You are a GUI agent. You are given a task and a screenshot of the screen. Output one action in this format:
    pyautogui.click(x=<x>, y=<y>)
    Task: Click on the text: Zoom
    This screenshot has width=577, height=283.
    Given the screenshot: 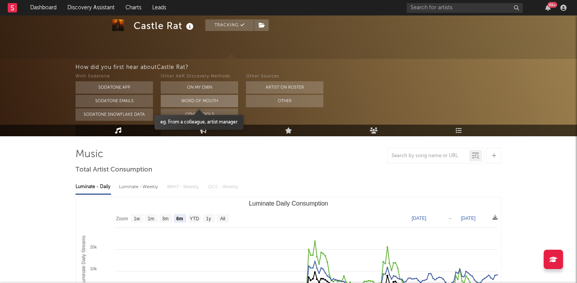 What is the action you would take?
    pyautogui.click(x=122, y=219)
    